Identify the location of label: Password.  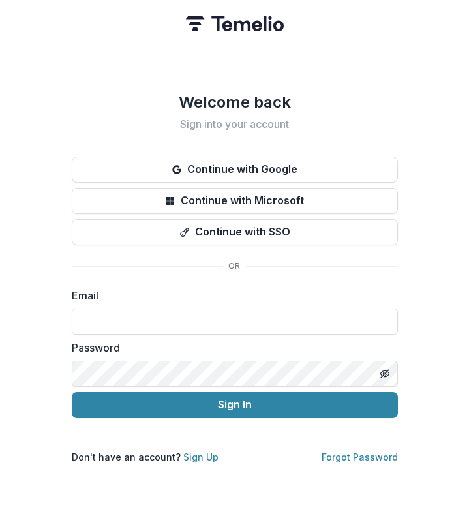
(231, 348).